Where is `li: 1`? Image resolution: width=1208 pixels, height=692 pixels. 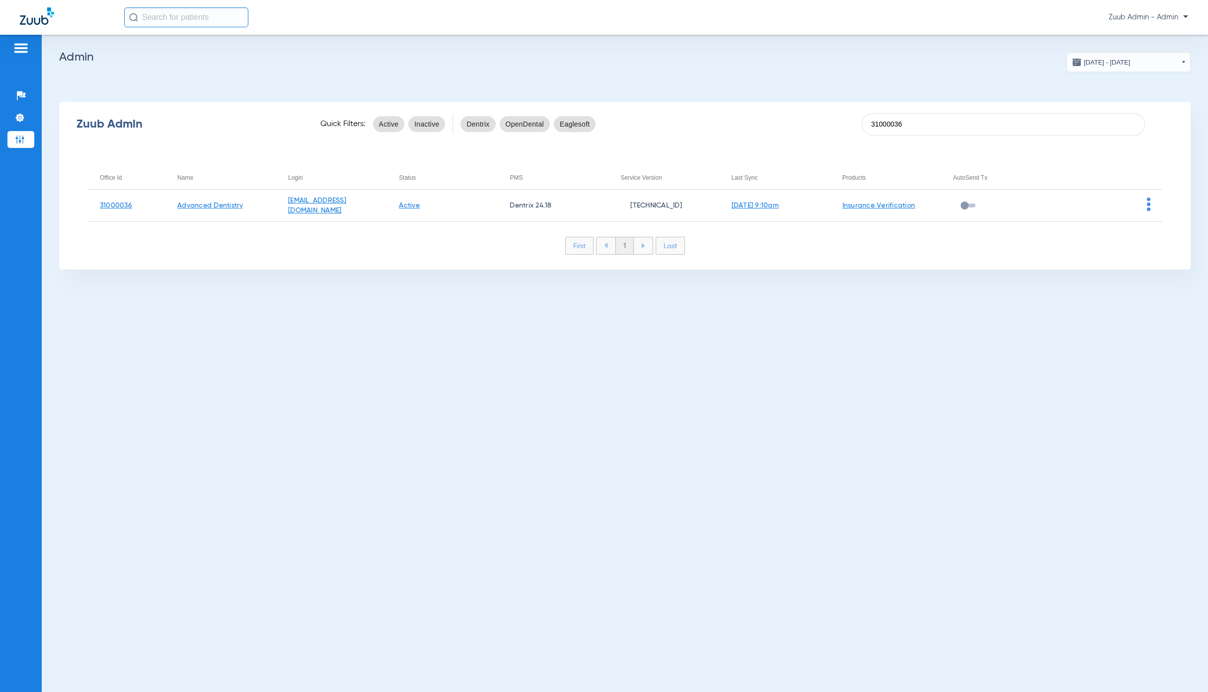
li: 1 is located at coordinates (624, 246).